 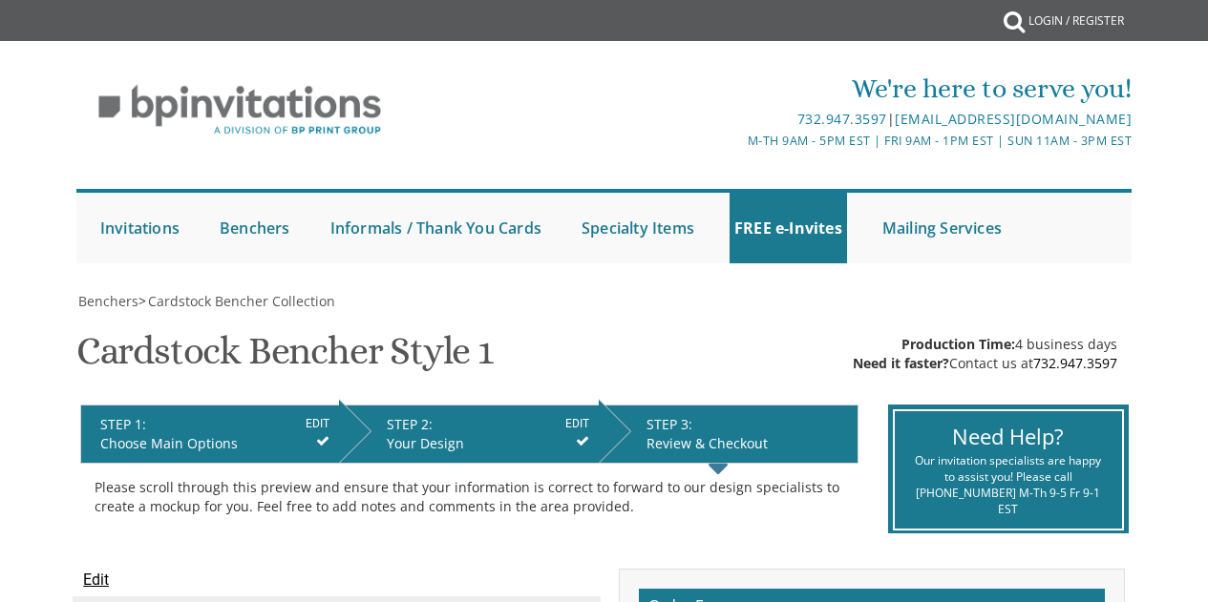 What do you see at coordinates (638, 228) in the screenshot?
I see `a: Specialty Items` at bounding box center [638, 228].